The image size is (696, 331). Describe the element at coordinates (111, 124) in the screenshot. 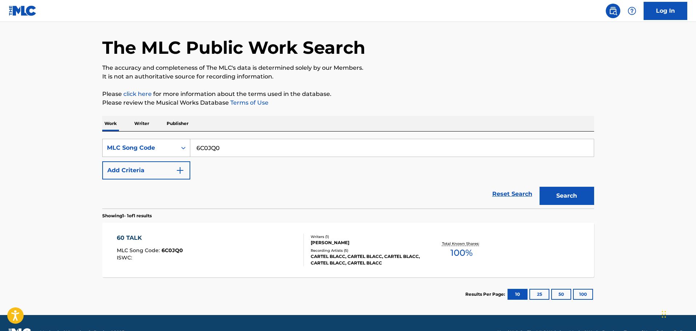

I see `p: Work` at that location.